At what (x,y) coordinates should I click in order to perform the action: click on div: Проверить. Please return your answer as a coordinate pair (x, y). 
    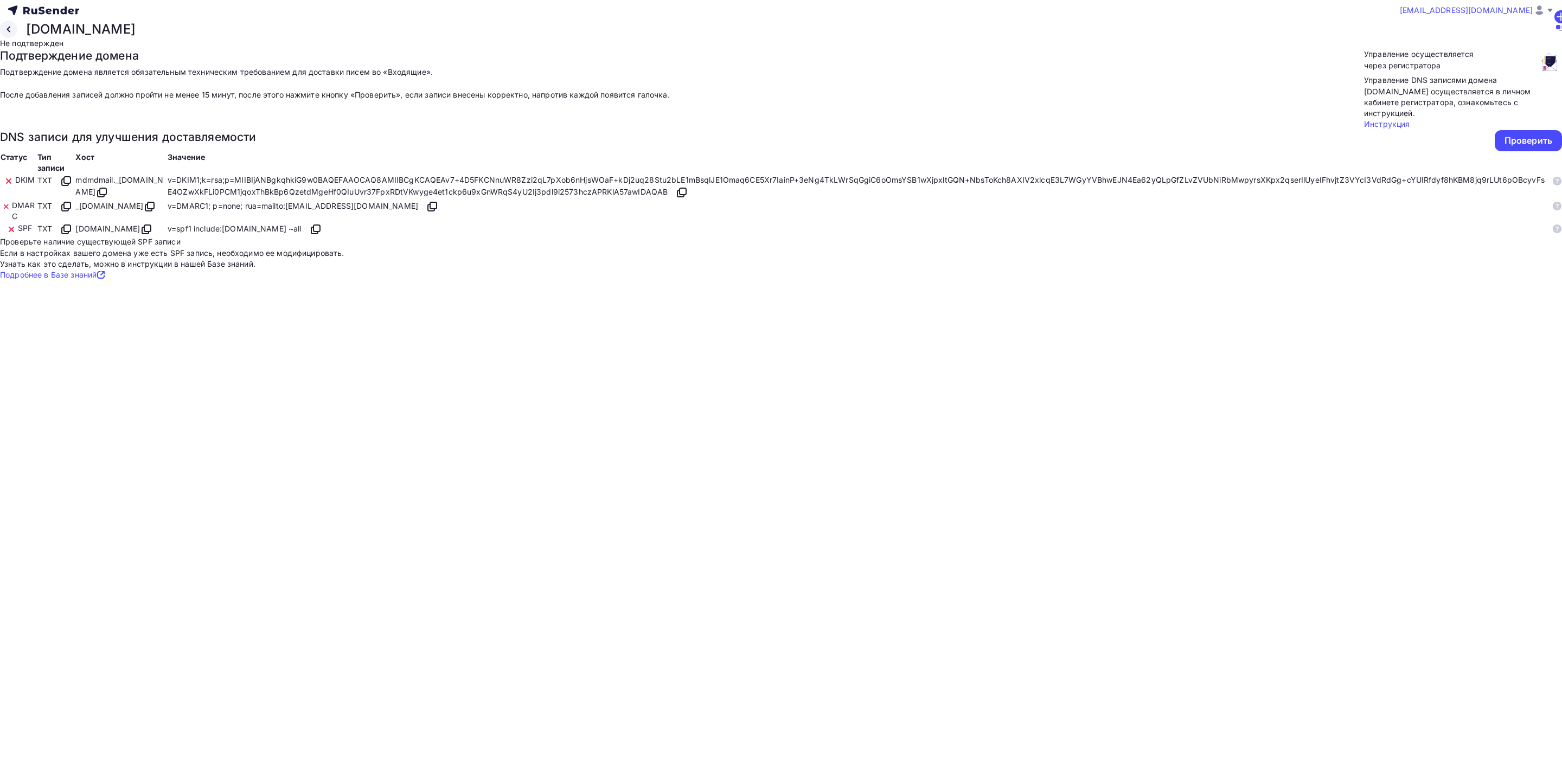
    Looking at the image, I should click on (1528, 140).